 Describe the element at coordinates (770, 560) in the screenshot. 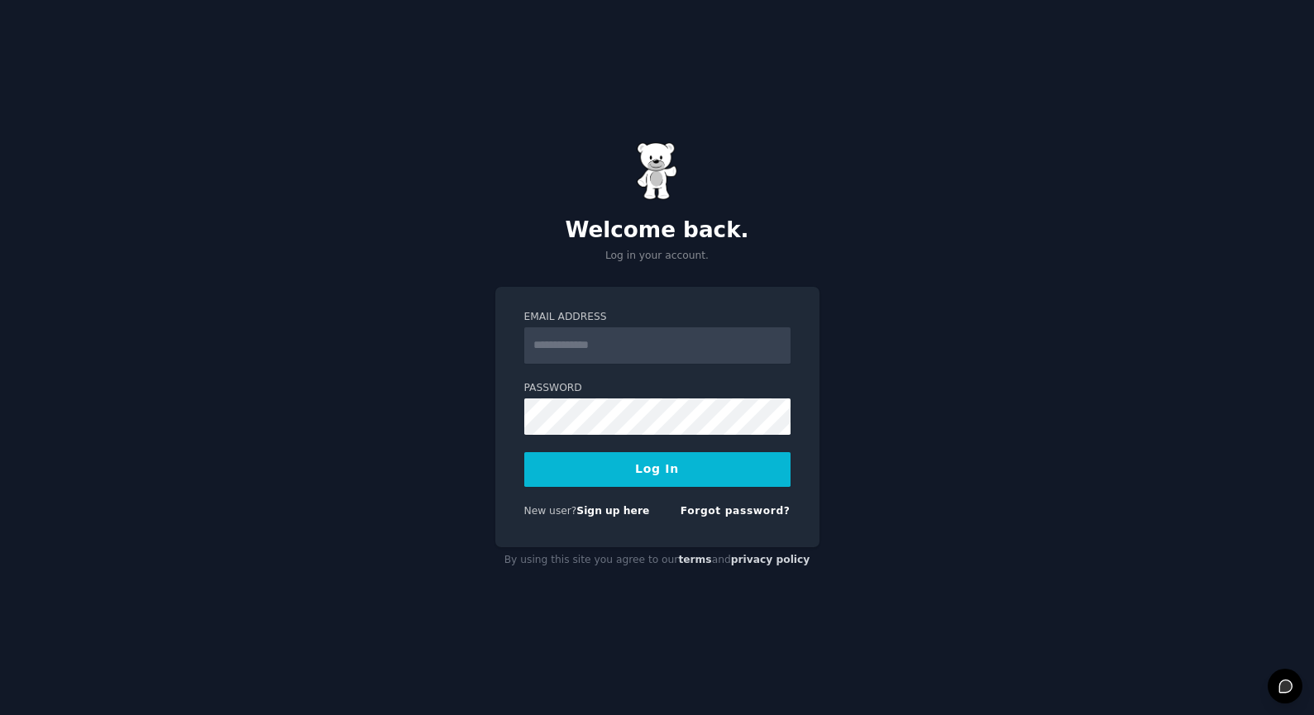

I see `a: privacy policy` at that location.